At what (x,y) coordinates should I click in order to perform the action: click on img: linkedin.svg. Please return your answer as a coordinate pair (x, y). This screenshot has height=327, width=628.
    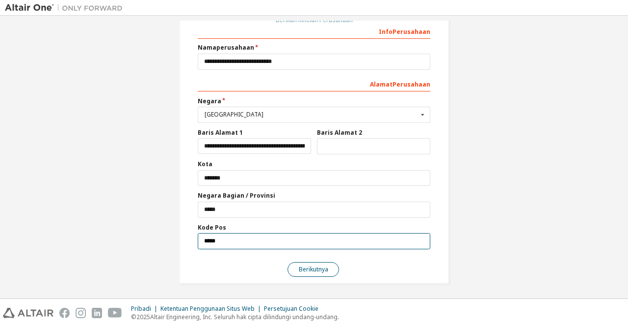
    Looking at the image, I should click on (97, 312).